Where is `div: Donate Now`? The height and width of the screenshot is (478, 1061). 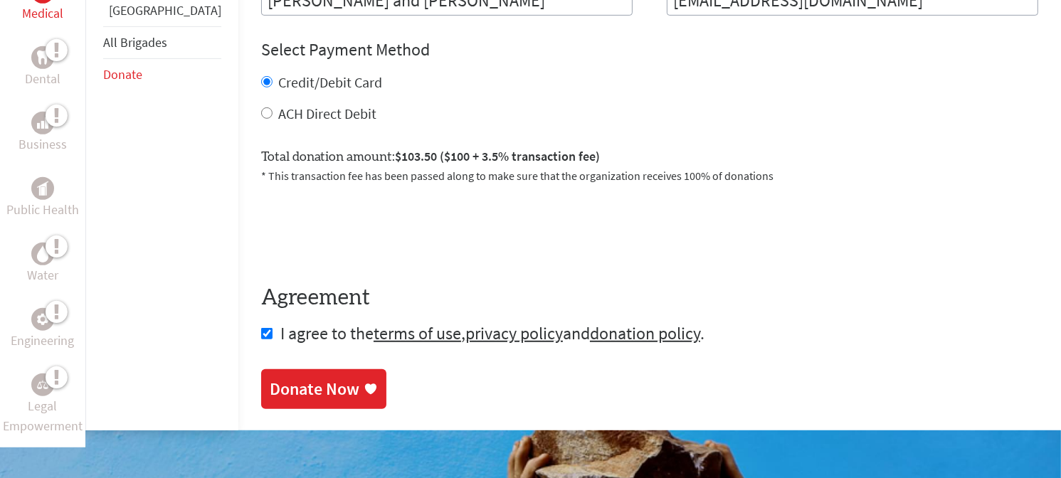
div: Donate Now is located at coordinates (314, 389).